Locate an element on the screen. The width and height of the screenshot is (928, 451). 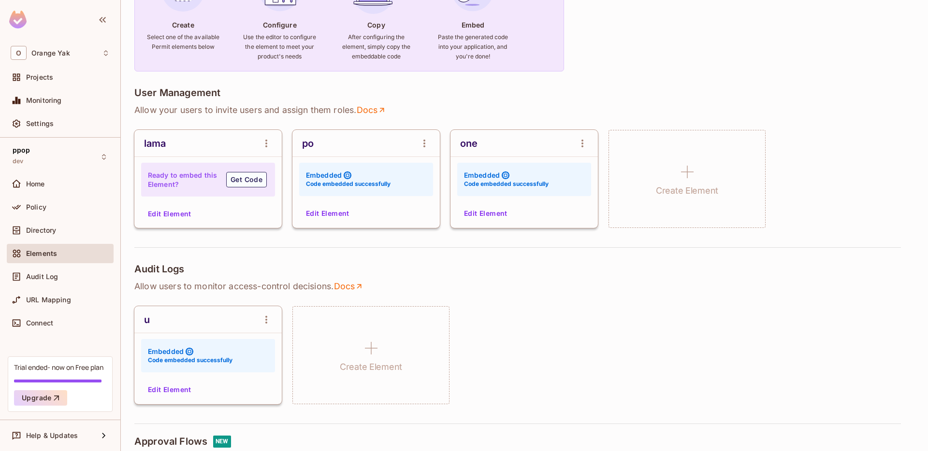
h4: Create is located at coordinates (183, 25).